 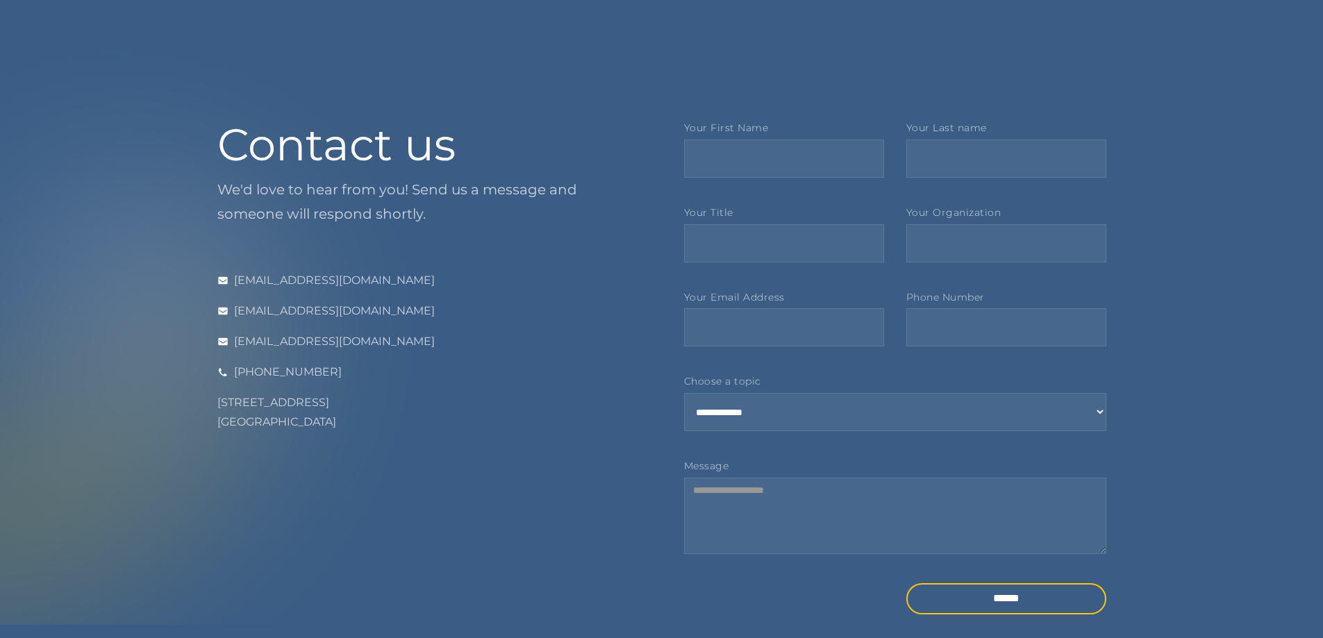 I want to click on label: Your Organization, so click(x=1006, y=212).